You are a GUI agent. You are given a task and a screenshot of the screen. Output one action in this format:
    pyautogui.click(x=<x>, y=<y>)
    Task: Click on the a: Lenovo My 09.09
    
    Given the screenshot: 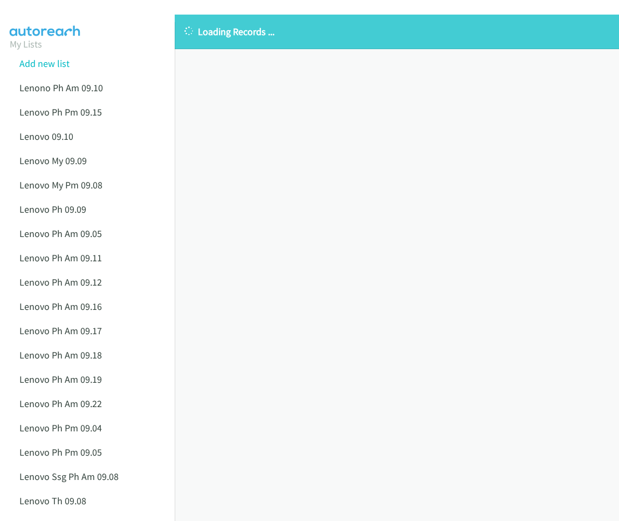 What is the action you would take?
    pyautogui.click(x=53, y=160)
    